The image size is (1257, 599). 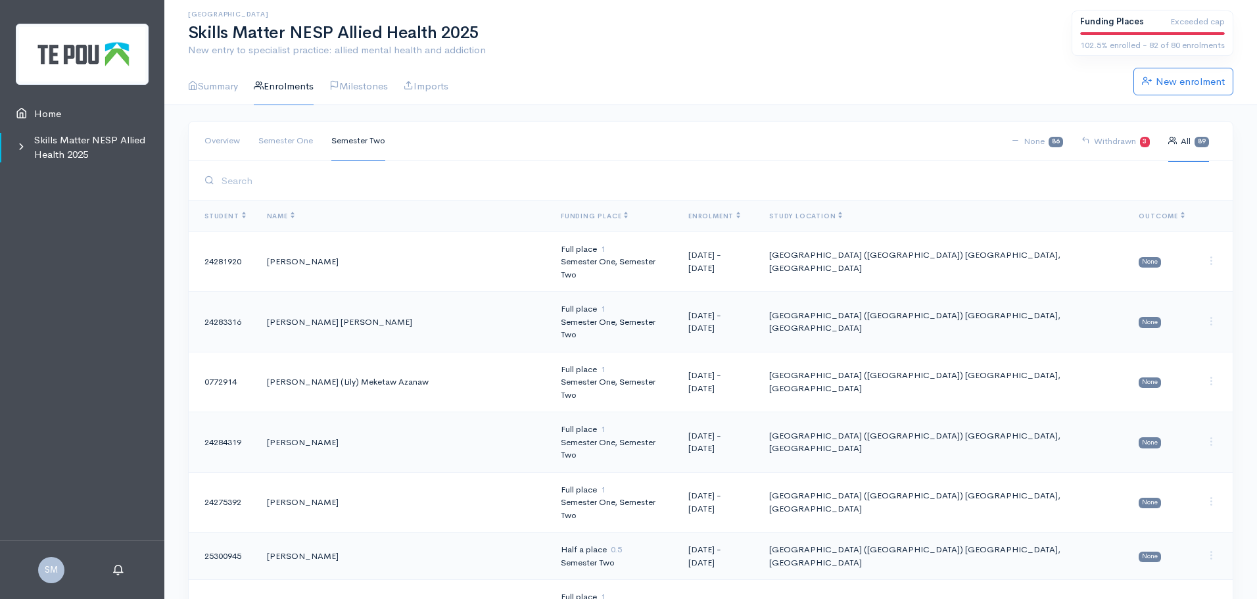 What do you see at coordinates (594, 216) in the screenshot?
I see `span: Funding Place` at bounding box center [594, 216].